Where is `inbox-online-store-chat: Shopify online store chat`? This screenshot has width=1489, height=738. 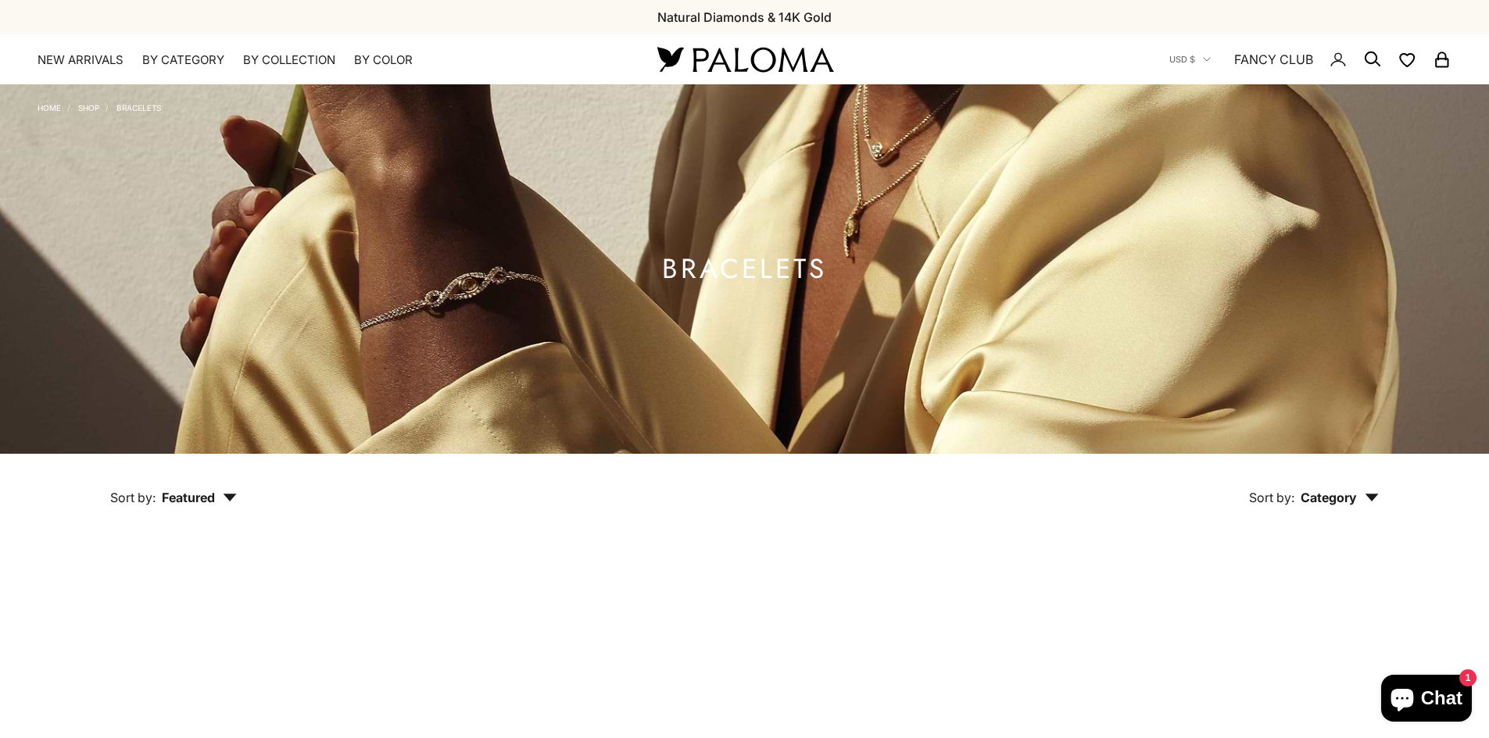 inbox-online-store-chat: Shopify online store chat is located at coordinates (1426, 700).